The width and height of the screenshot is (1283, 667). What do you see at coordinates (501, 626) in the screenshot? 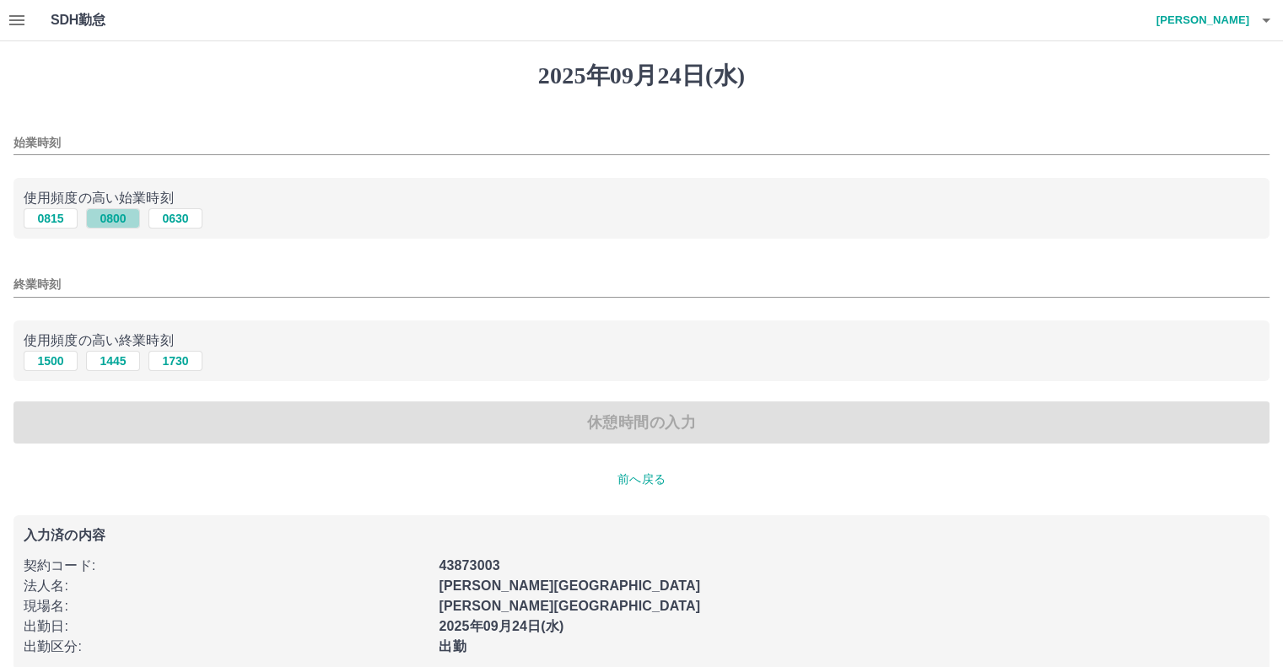
I see `b: 2025年09月24日(水)` at bounding box center [501, 626].